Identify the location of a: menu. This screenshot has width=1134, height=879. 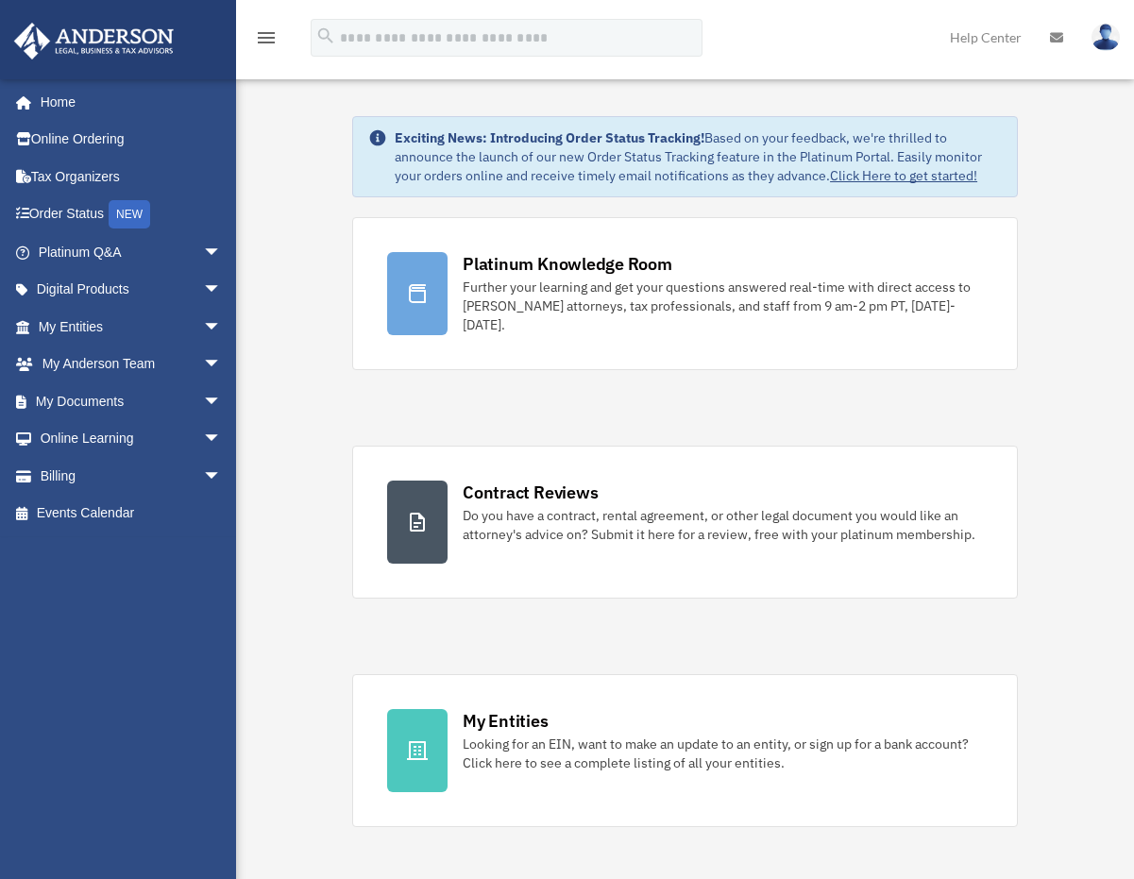
(266, 41).